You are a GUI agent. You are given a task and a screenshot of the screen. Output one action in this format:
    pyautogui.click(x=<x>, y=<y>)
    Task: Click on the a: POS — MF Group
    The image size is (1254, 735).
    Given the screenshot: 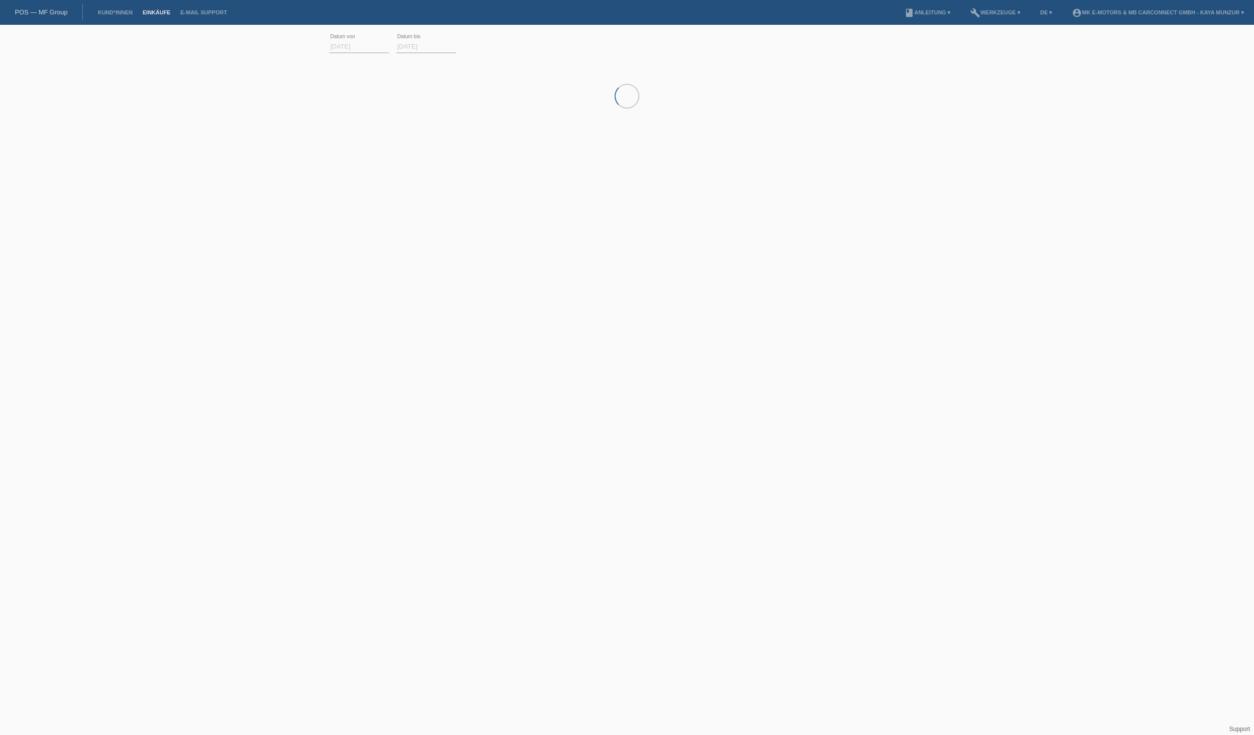 What is the action you would take?
    pyautogui.click(x=41, y=12)
    